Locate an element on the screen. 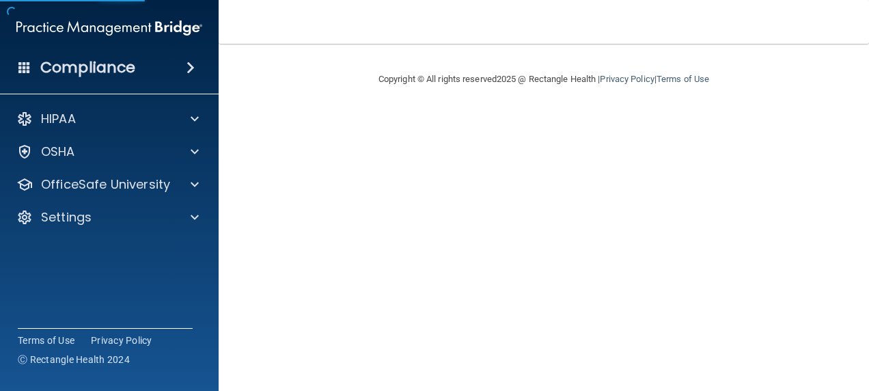  a: OSHA is located at coordinates (107, 152).